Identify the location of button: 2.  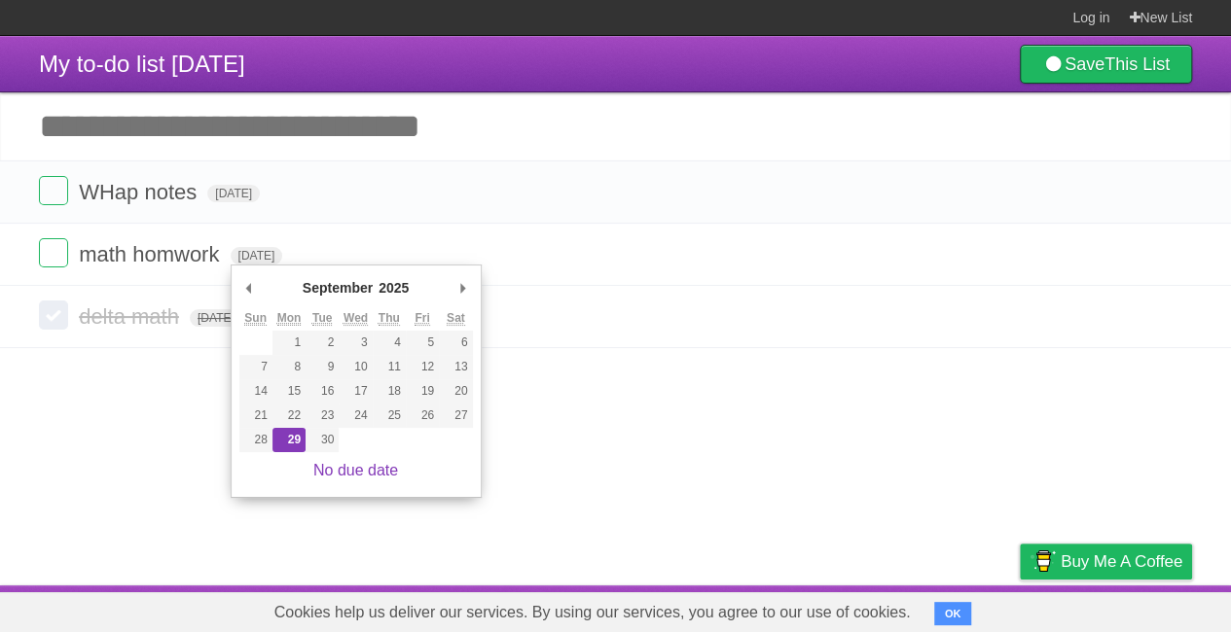
(322, 342).